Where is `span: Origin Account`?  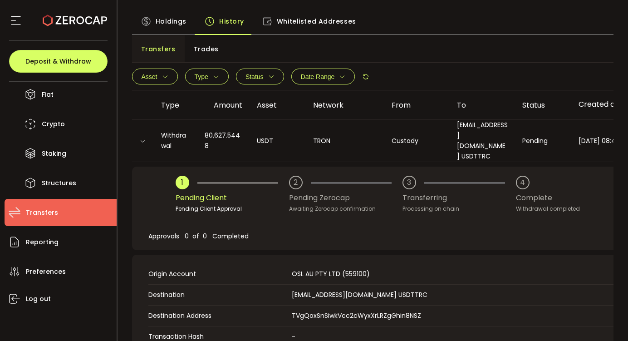 span: Origin Account is located at coordinates (218, 273).